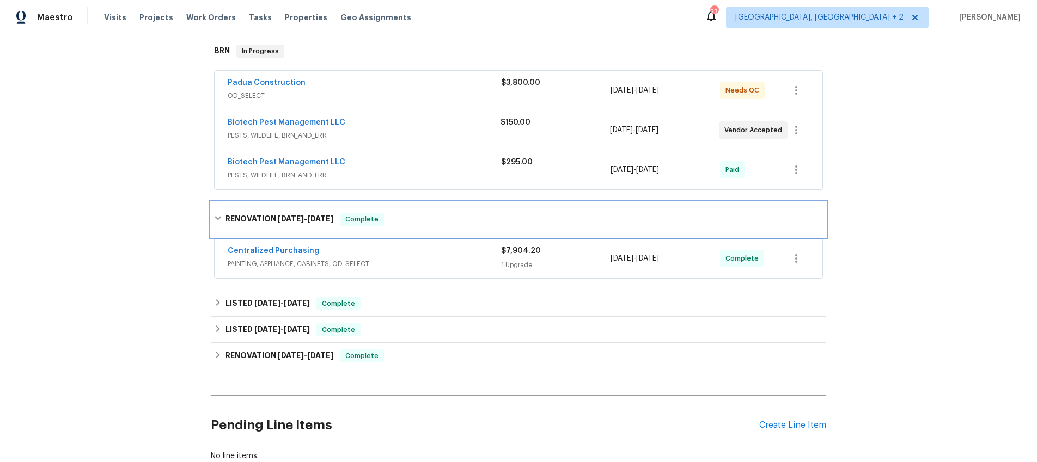 The height and width of the screenshot is (462, 1037). What do you see at coordinates (55, 17) in the screenshot?
I see `span: Maestro` at bounding box center [55, 17].